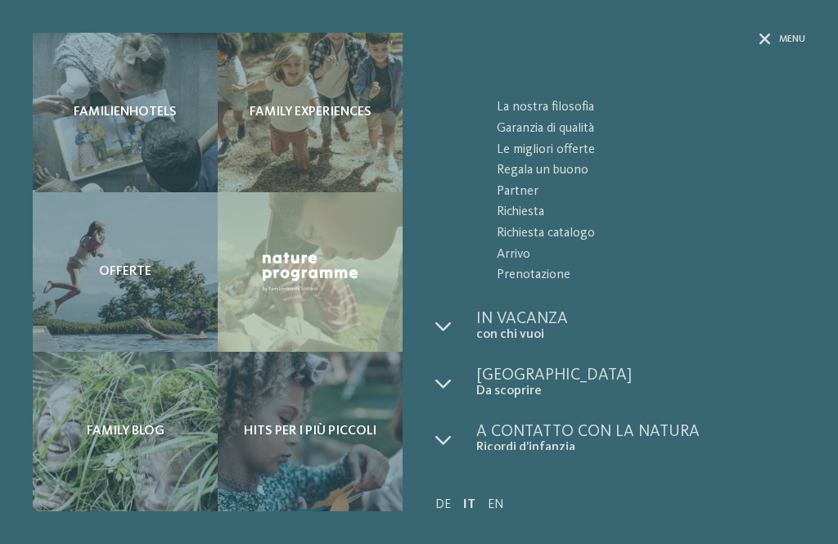  What do you see at coordinates (443, 505) in the screenshot?
I see `a: DE` at bounding box center [443, 505].